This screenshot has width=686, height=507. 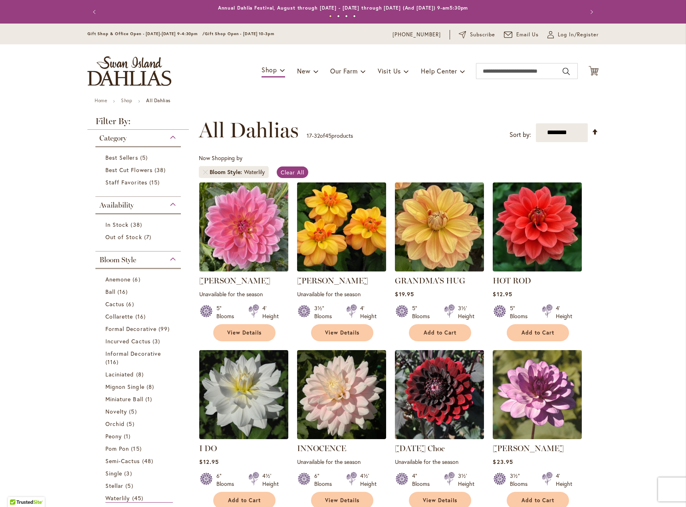 What do you see at coordinates (139, 399) in the screenshot?
I see `a: Miniature Ball 1` at bounding box center [139, 399].